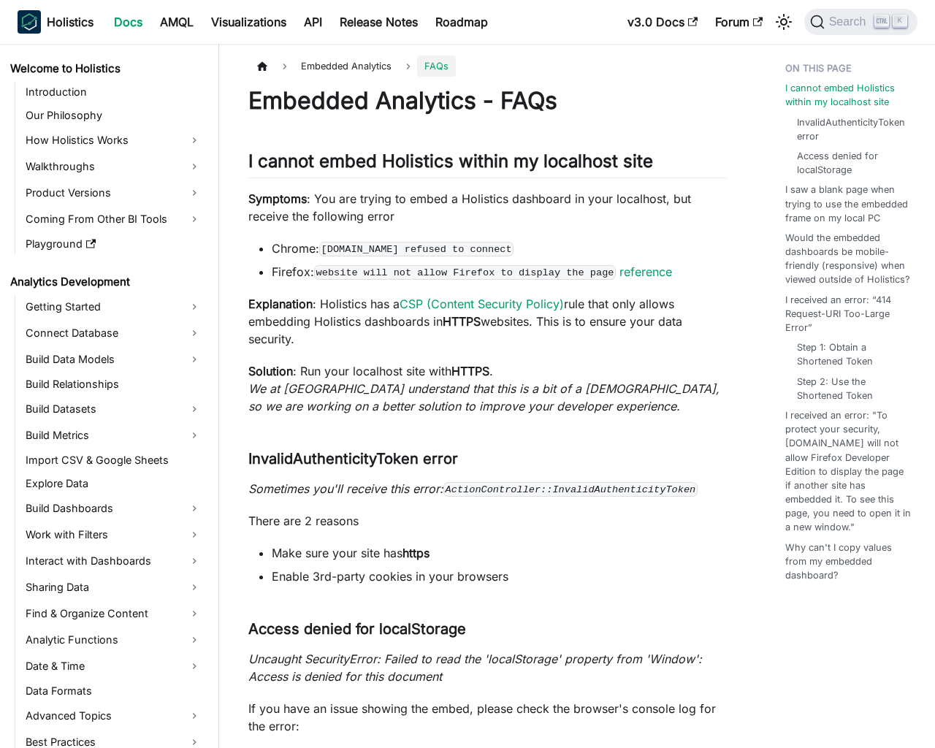 The image size is (935, 748). I want to click on h1: Embedded Analytics - FAQs, so click(487, 101).